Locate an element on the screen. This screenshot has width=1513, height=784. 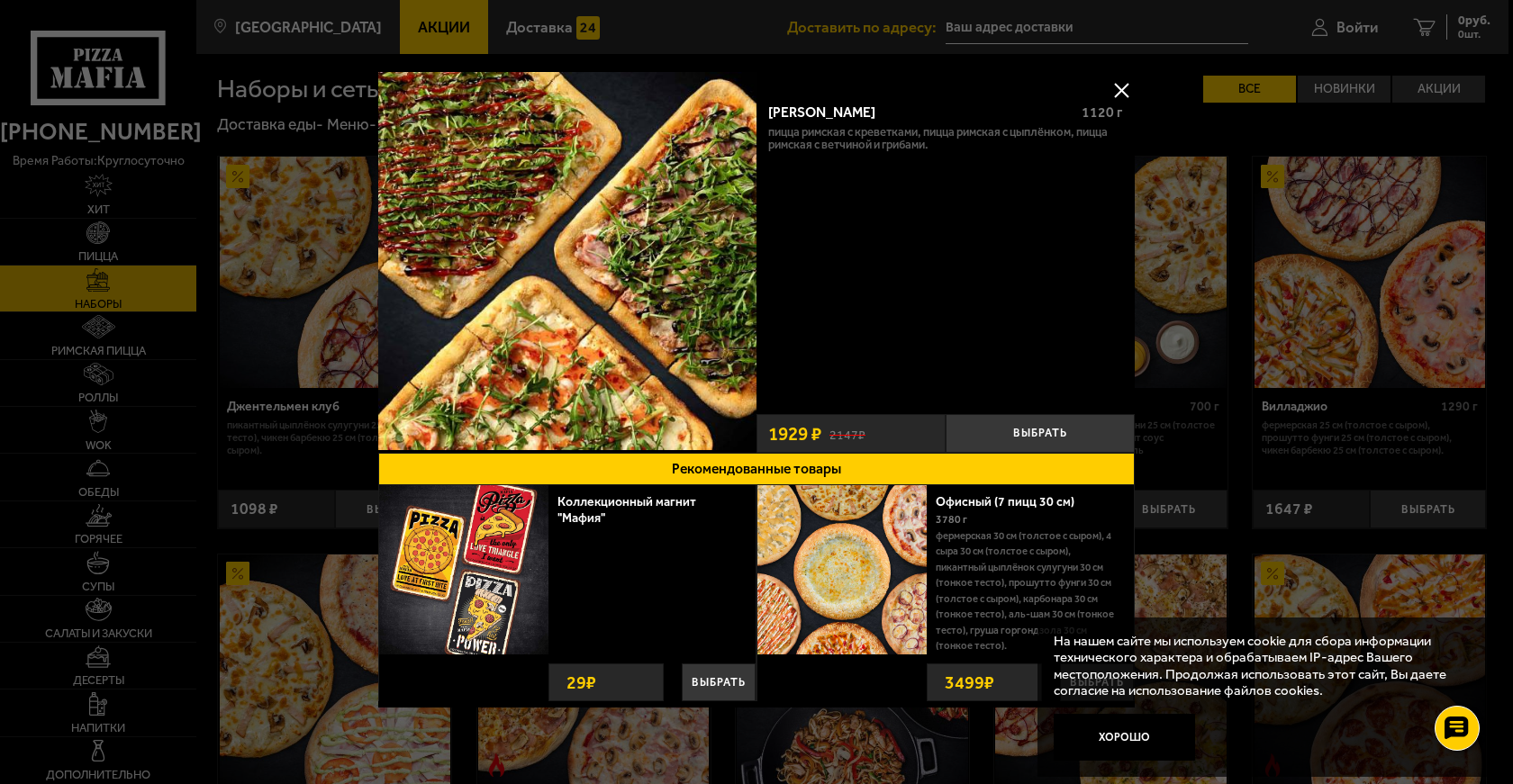
s: 2147 ₽ is located at coordinates (848, 433).